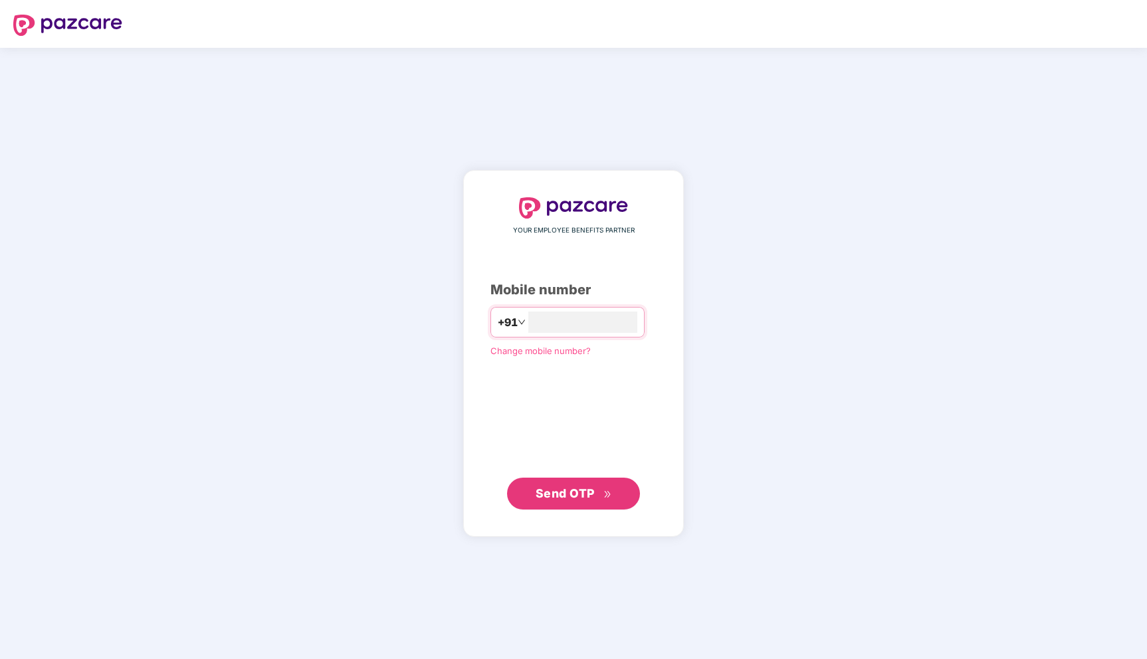 This screenshot has width=1147, height=659. Describe the element at coordinates (608, 495) in the screenshot. I see `span: double-right` at that location.